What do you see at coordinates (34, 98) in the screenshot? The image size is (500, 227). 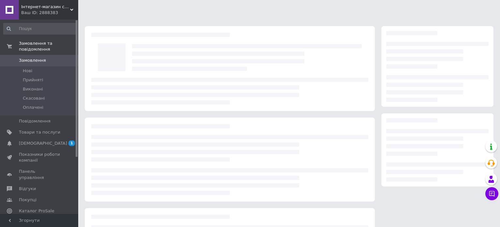 I see `span: Скасовані` at bounding box center [34, 98].